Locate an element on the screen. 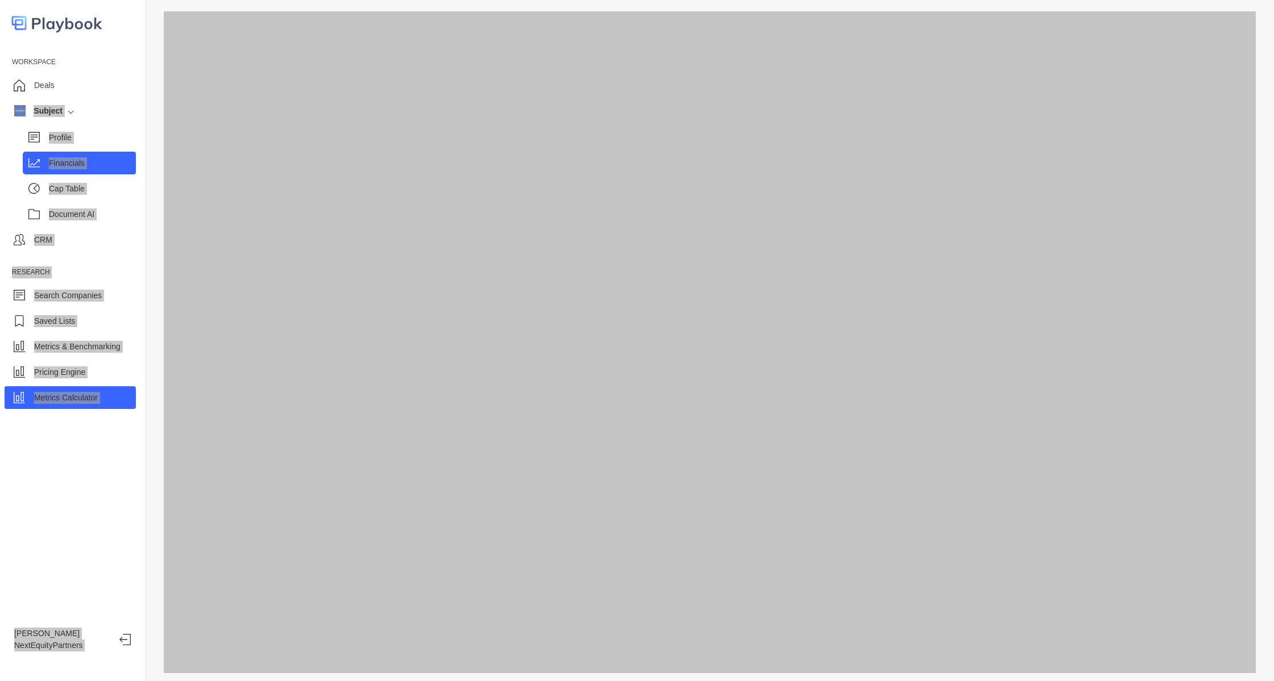 This screenshot has width=1274, height=681. p: Document AI is located at coordinates (92, 214).